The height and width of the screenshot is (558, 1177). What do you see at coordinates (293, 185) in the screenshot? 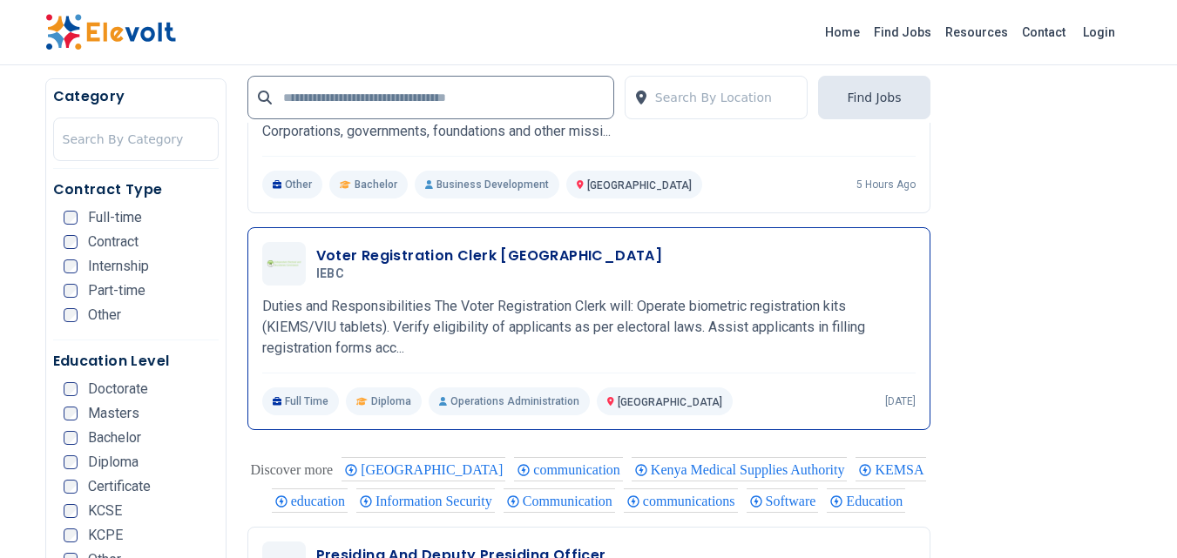
I see `p: Other` at bounding box center [293, 185].